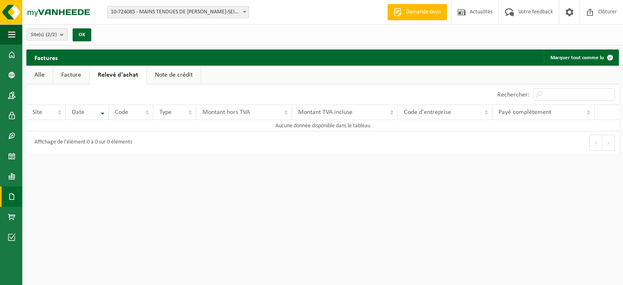  Describe the element at coordinates (165, 112) in the screenshot. I see `span: Type` at that location.